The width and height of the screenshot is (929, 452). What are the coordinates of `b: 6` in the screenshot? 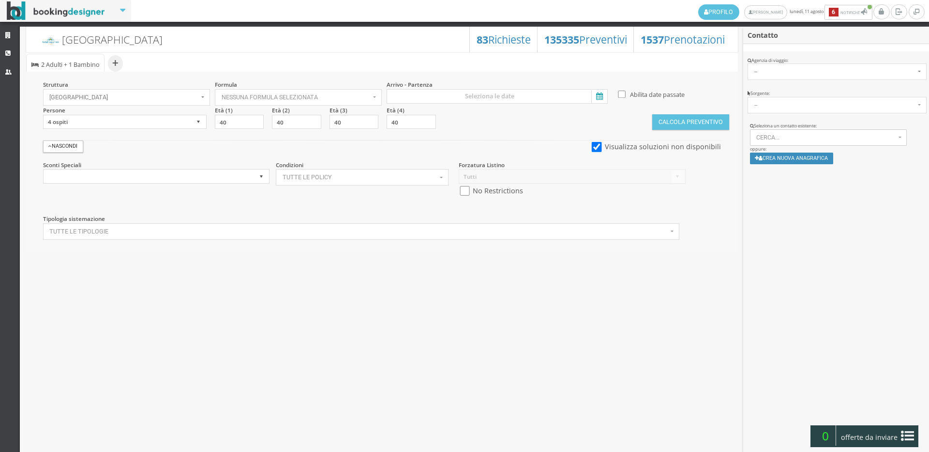 It's located at (834, 12).